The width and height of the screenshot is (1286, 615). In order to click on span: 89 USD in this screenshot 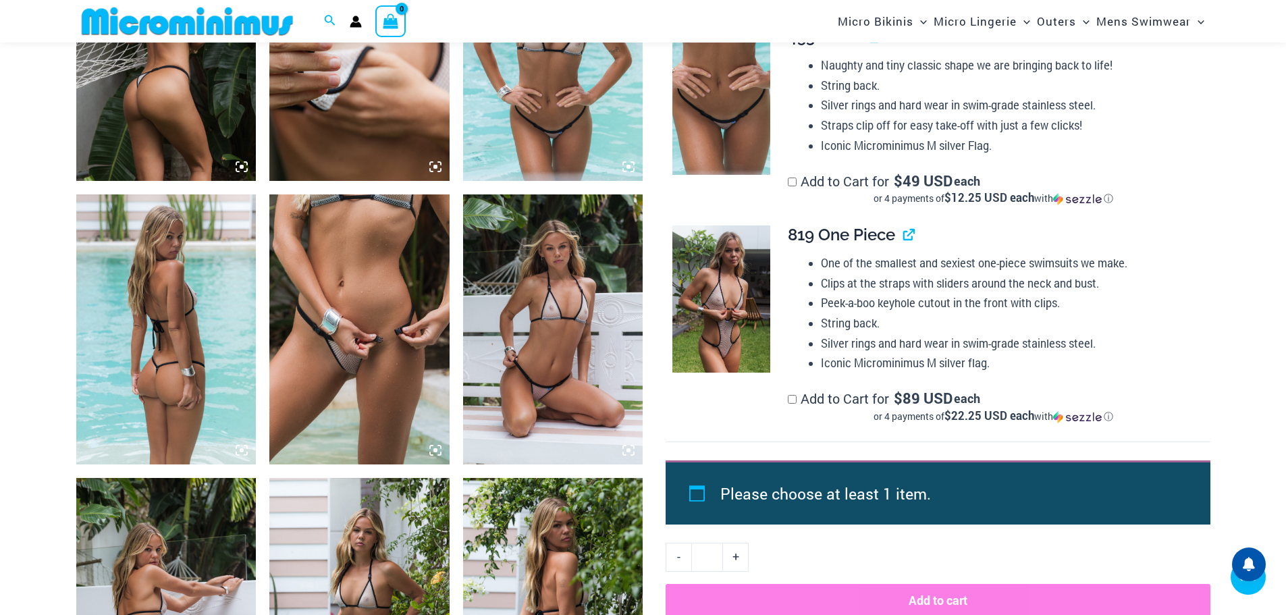, I will do `click(923, 398)`.